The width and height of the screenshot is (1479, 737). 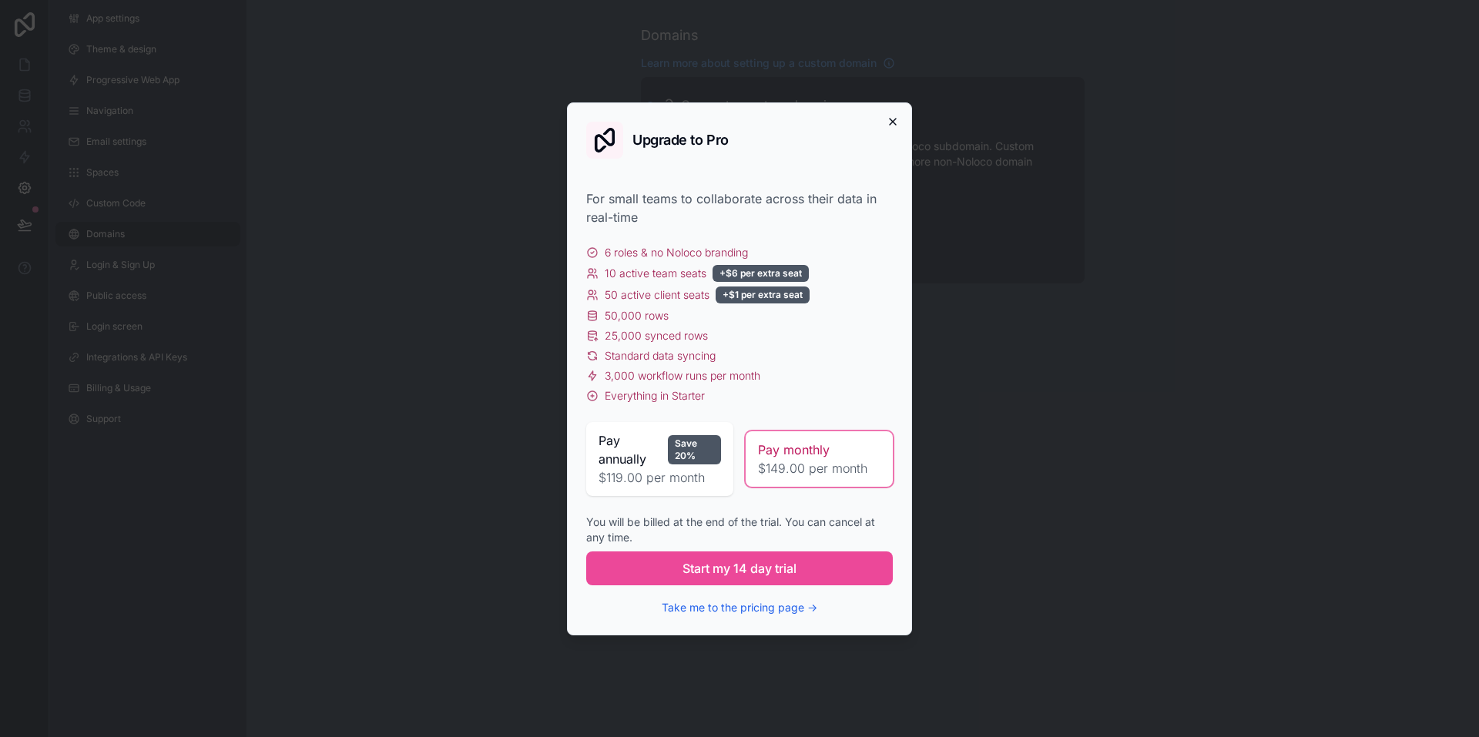 I want to click on div: For small teams to collaborate across their data in real-time, so click(x=739, y=208).